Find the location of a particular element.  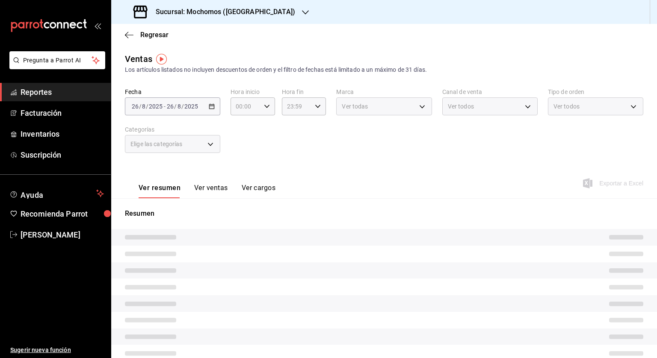

span: Regresar is located at coordinates (154, 35).